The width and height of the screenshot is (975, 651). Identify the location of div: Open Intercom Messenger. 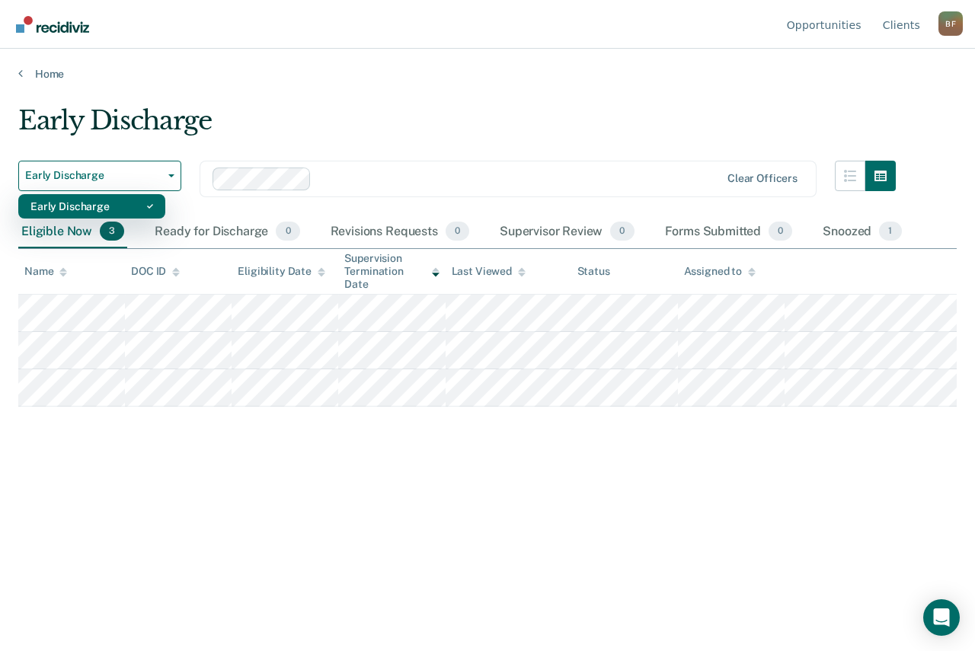
(942, 618).